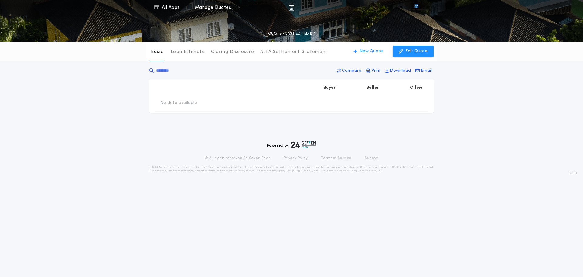  I want to click on button: Download, so click(398, 71).